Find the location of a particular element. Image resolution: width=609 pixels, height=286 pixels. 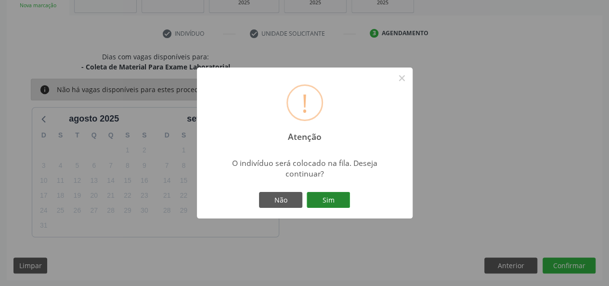

h2: Atenção is located at coordinates (305, 133).